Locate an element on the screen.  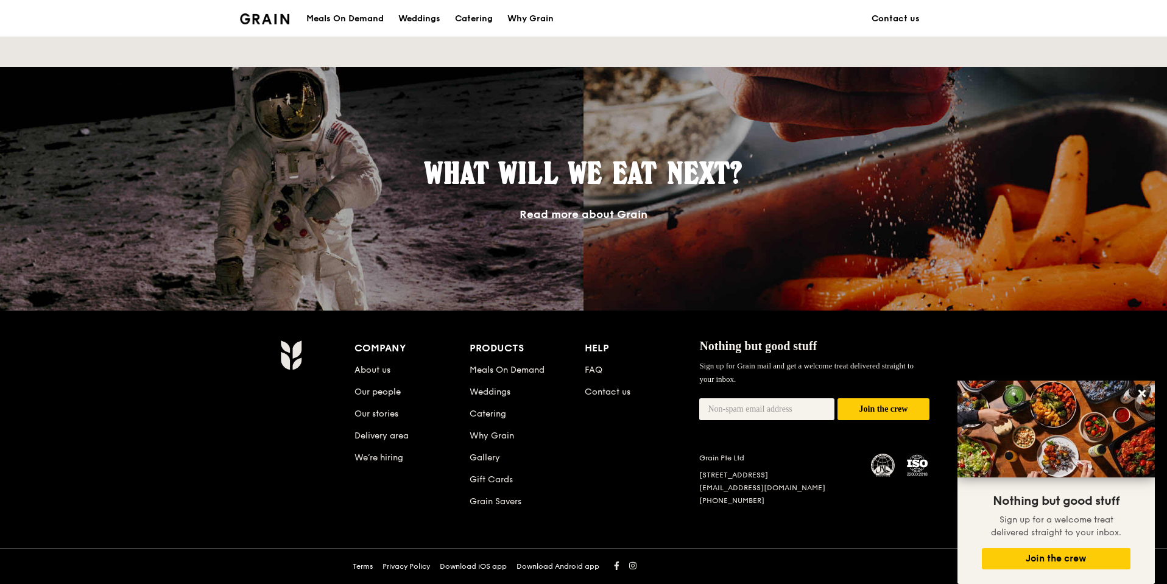
span: Sign up for Grain mail and get a welcome treat delivered straight to your inbox. is located at coordinates (806, 372).